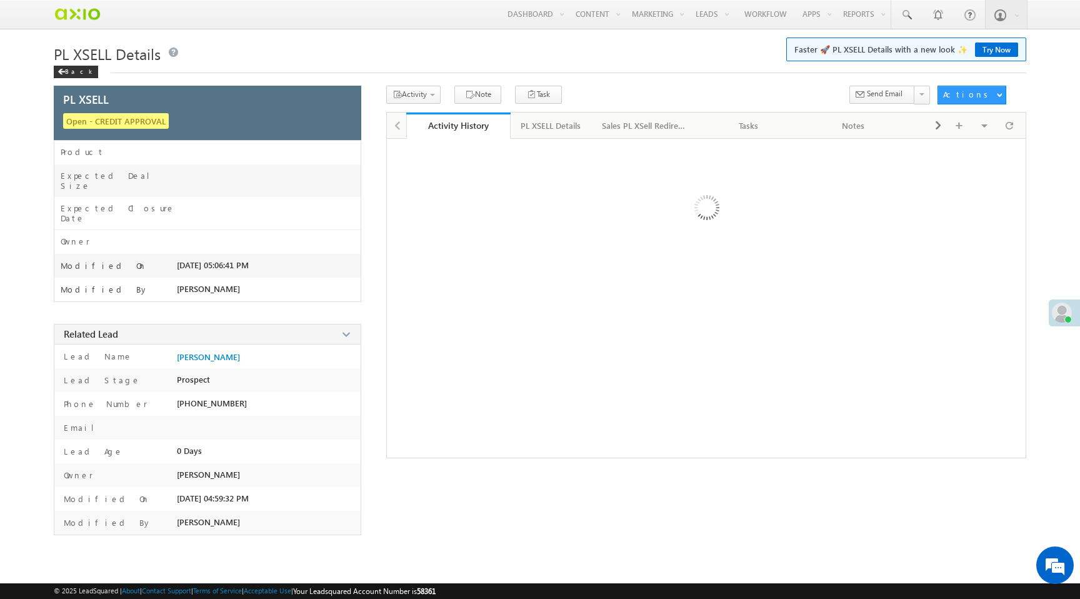 The height and width of the screenshot is (599, 1080). What do you see at coordinates (218, 590) in the screenshot?
I see `a: Terms of Service` at bounding box center [218, 590].